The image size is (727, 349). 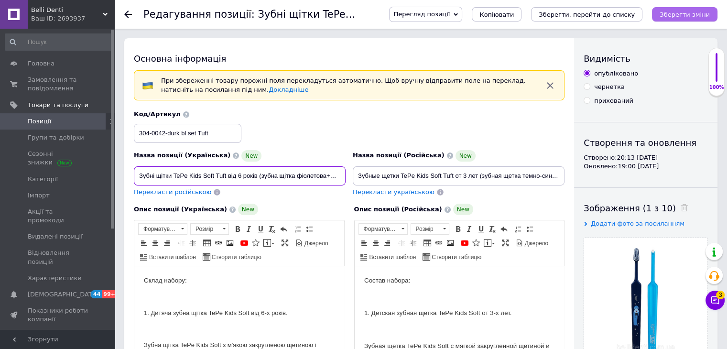 What do you see at coordinates (67, 10) in the screenshot?
I see `span: Belli Denti` at bounding box center [67, 10].